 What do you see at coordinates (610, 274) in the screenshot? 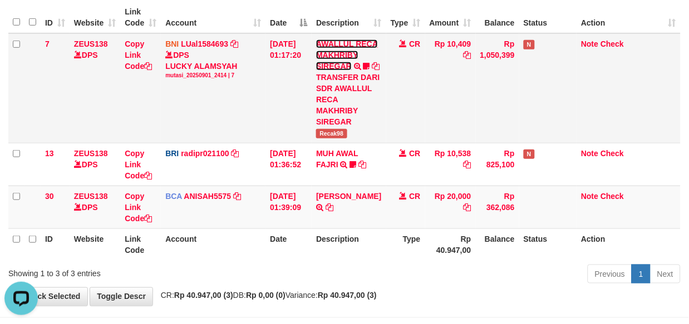
I see `a: Previous` at bounding box center [610, 274].